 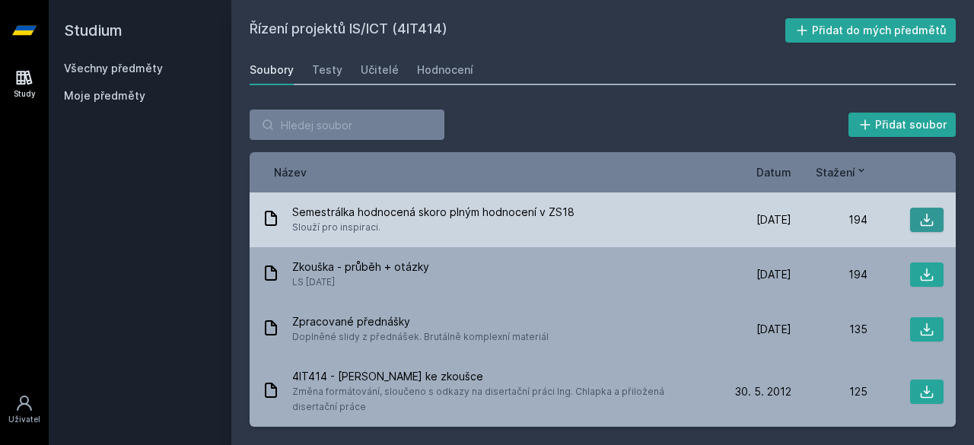 What do you see at coordinates (272, 70) in the screenshot?
I see `a: Soubory` at bounding box center [272, 70].